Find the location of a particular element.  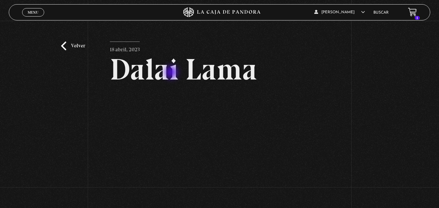

h2: Dalai Lama is located at coordinates (219, 70).